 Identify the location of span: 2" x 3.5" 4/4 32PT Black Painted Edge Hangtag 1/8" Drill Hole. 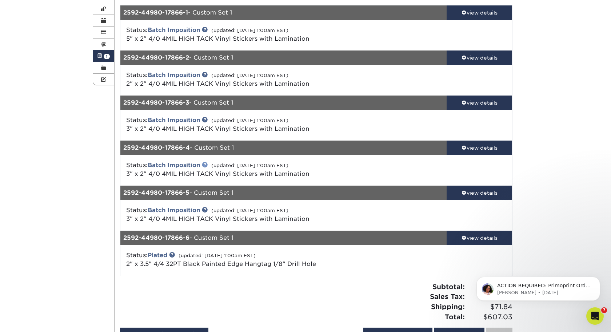
(221, 264).